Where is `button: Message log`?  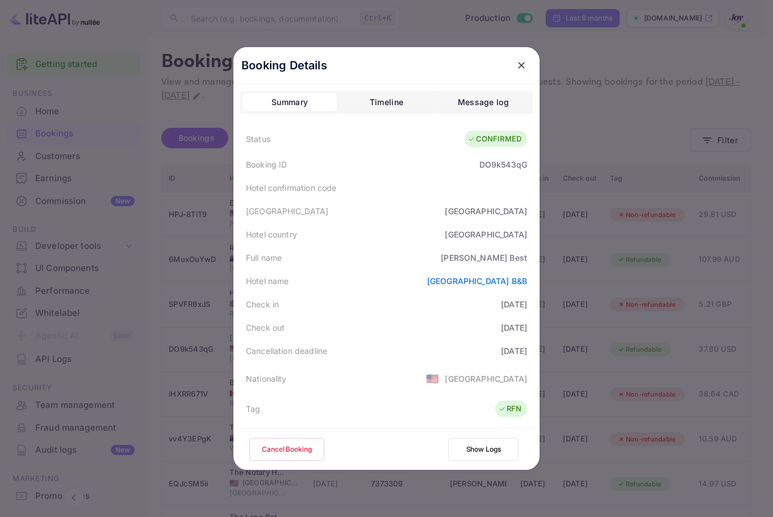 button: Message log is located at coordinates (483, 102).